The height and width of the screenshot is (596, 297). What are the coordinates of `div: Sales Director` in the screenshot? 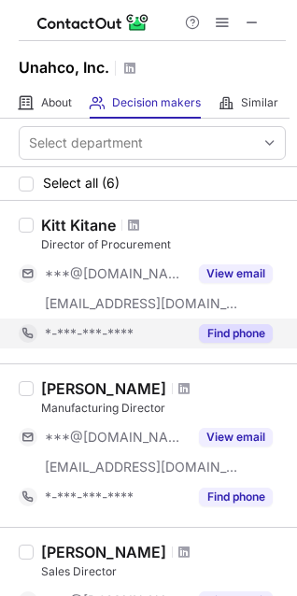 It's located at (163, 572).